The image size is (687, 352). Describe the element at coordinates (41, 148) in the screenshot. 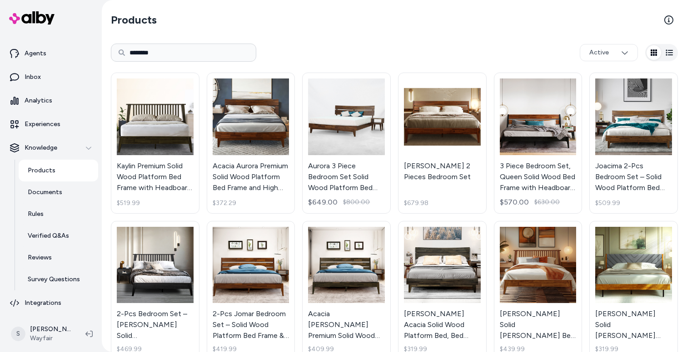

I see `p: Knowledge` at that location.